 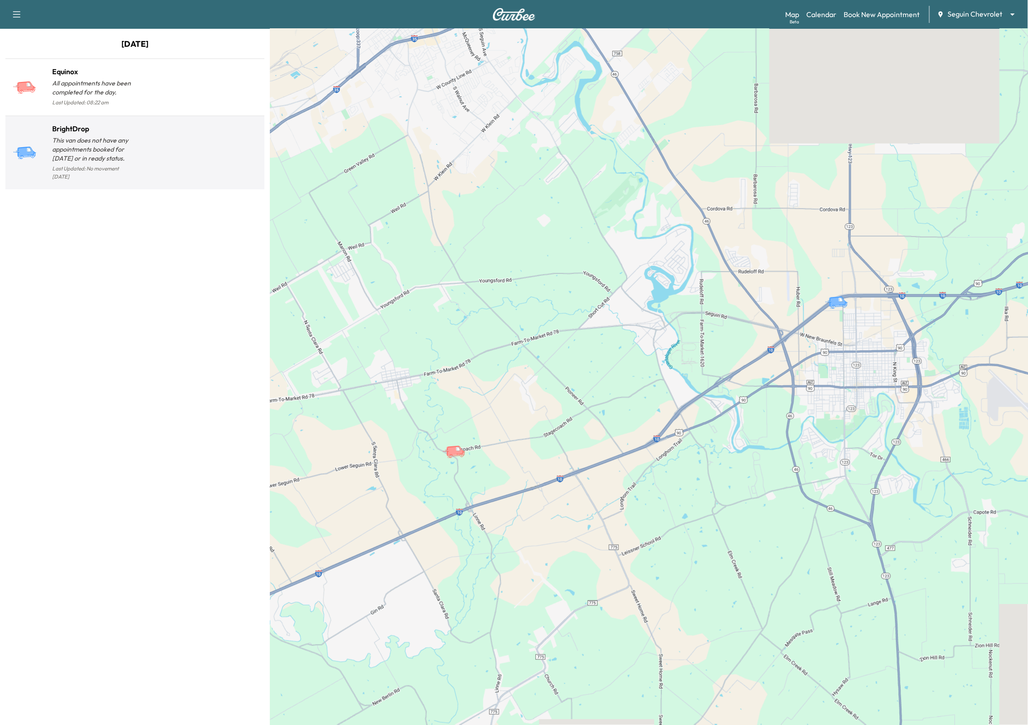 I want to click on a: Book New Appointment, so click(x=881, y=14).